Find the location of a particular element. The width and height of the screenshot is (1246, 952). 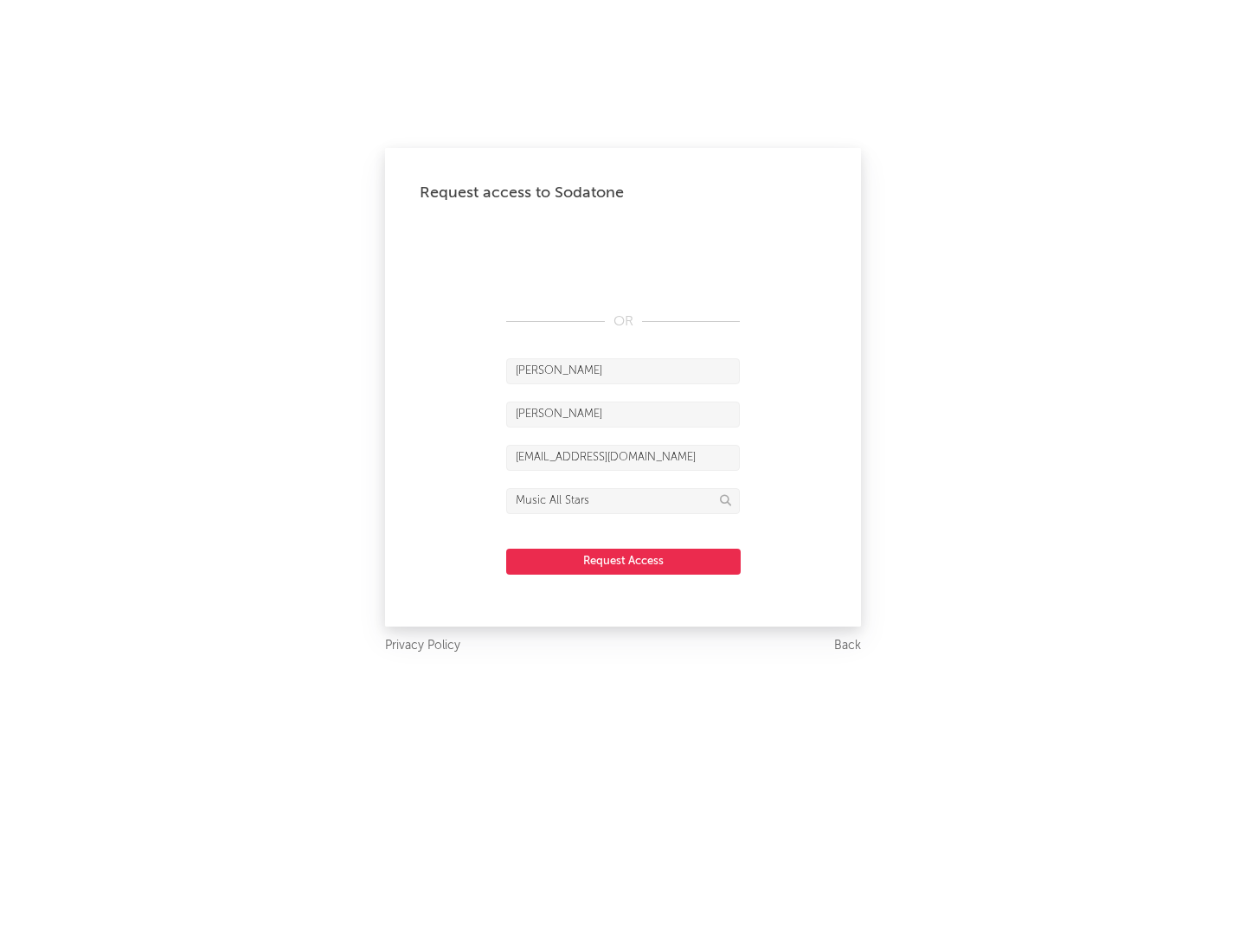

div: OR is located at coordinates (623, 321).